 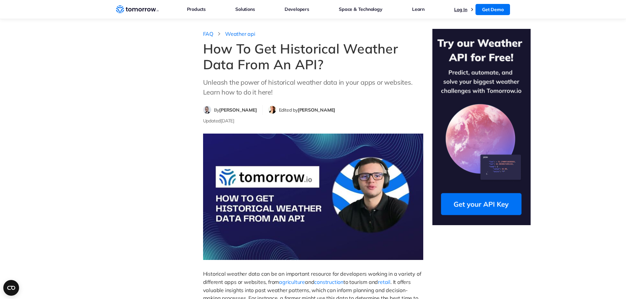 What do you see at coordinates (313, 57) in the screenshot?
I see `h1: How To Get Historical Weather Data From An API?` at bounding box center [313, 57].